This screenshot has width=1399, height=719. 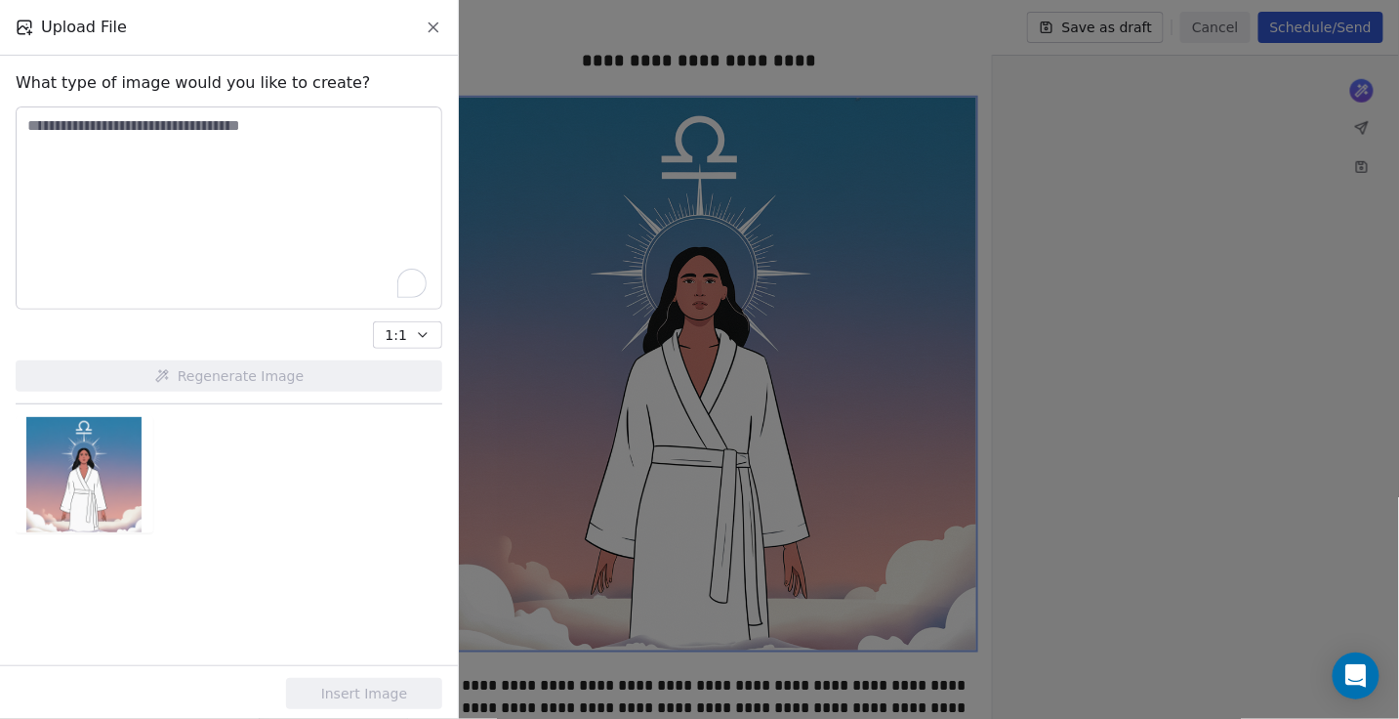 I want to click on button: Insert Image, so click(x=364, y=693).